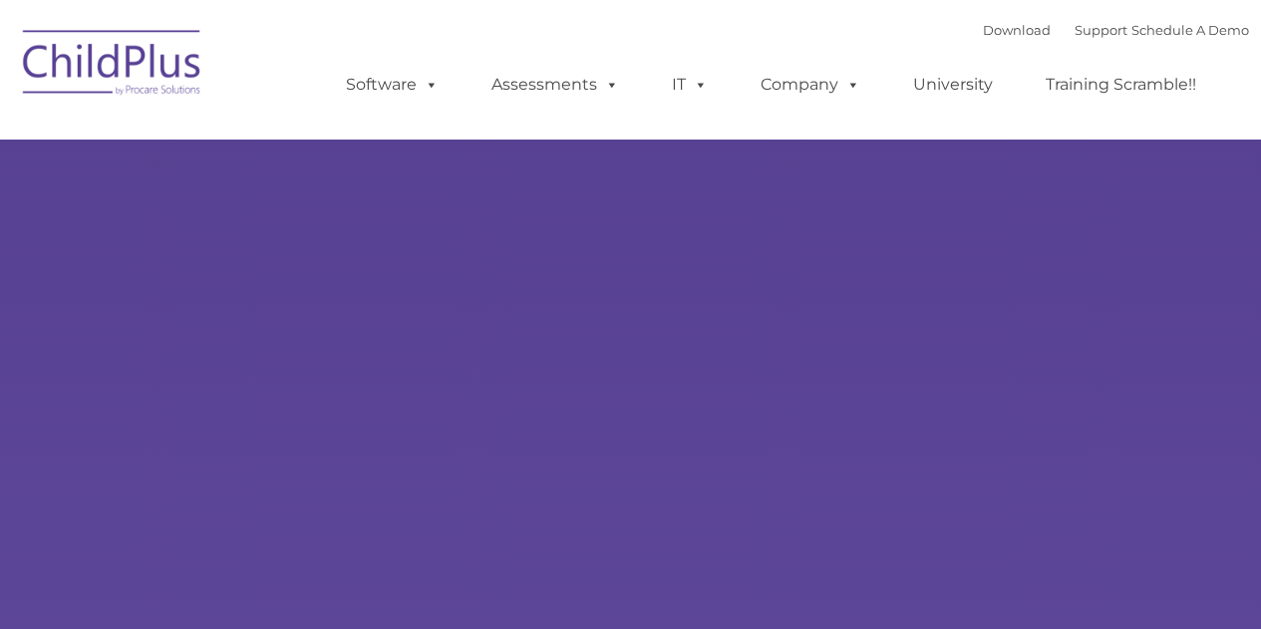  What do you see at coordinates (1191, 30) in the screenshot?
I see `a: Schedule A Demo` at bounding box center [1191, 30].